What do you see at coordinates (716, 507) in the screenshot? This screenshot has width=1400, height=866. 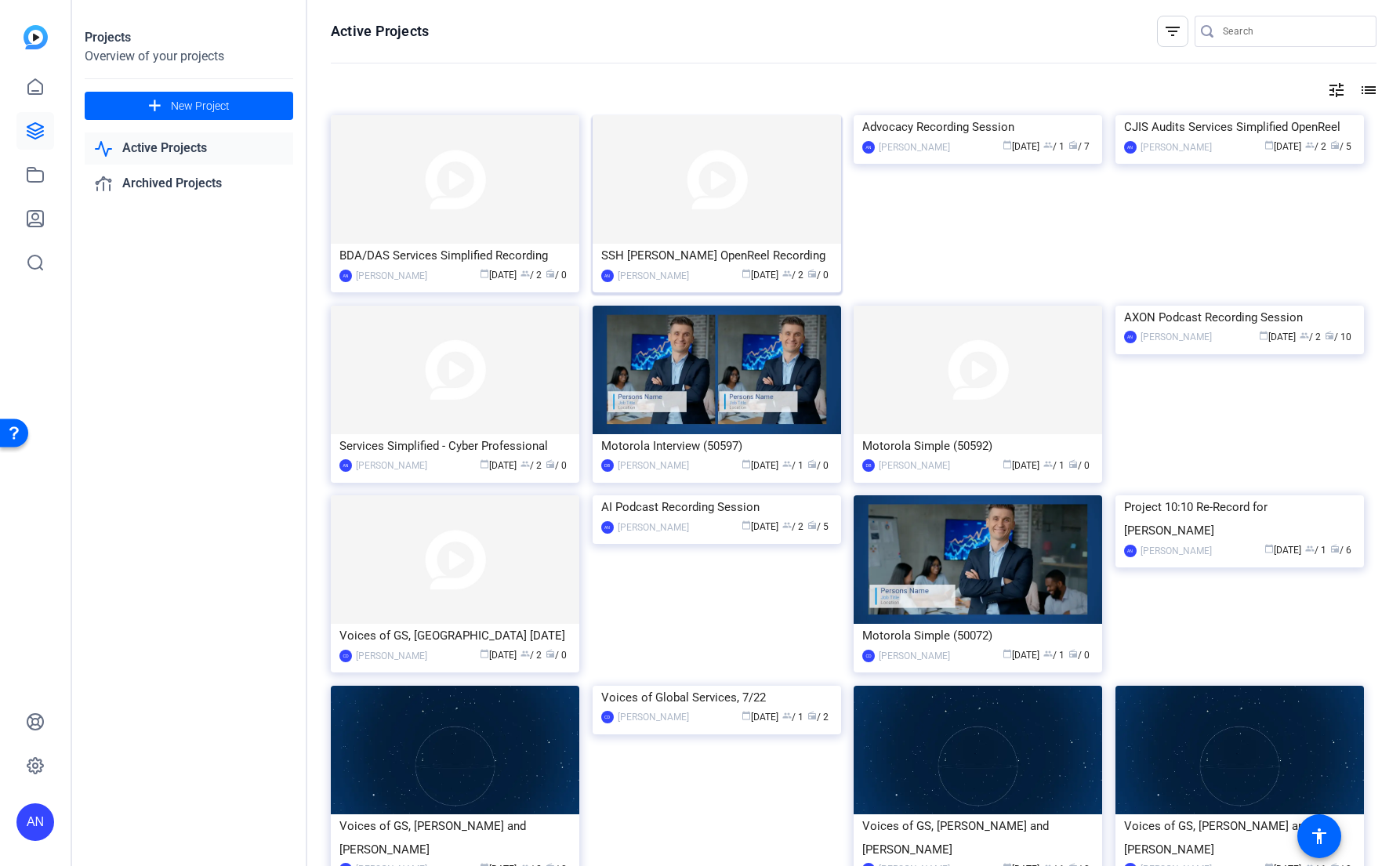 I see `div: AI Podcast Recording Session` at bounding box center [716, 507].